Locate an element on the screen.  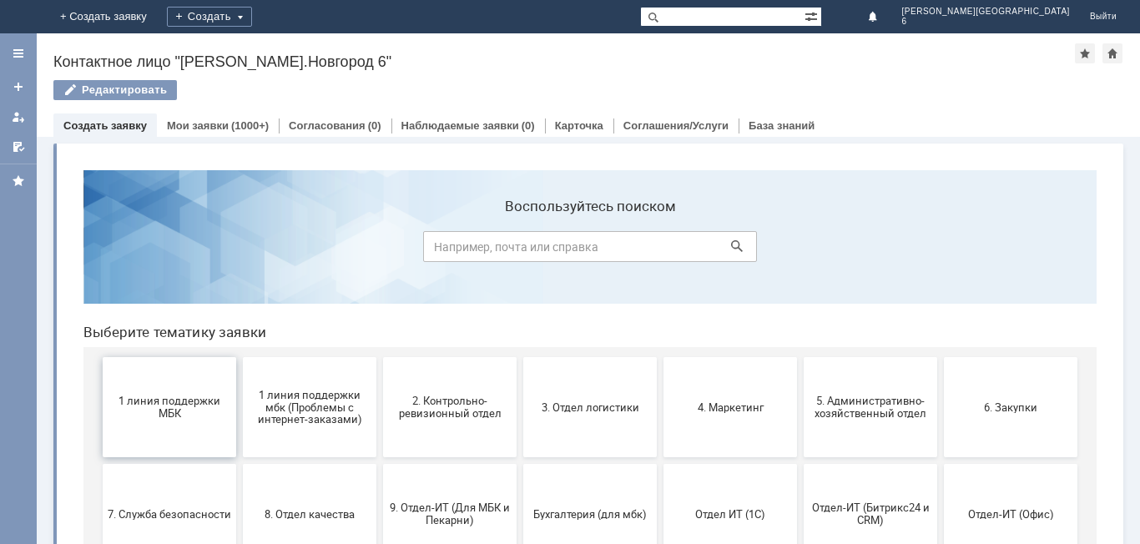
button: 1 линия поддержки МБК is located at coordinates (99, 250).